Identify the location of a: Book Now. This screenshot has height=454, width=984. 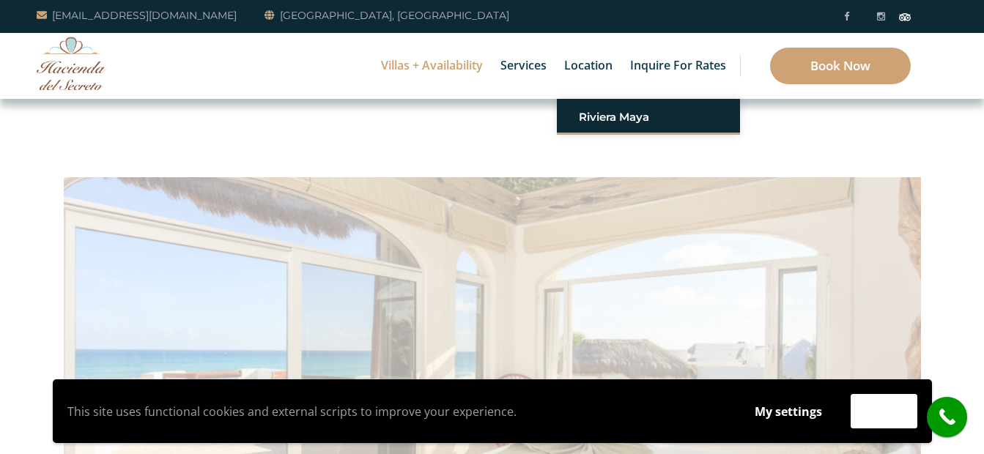
(840, 66).